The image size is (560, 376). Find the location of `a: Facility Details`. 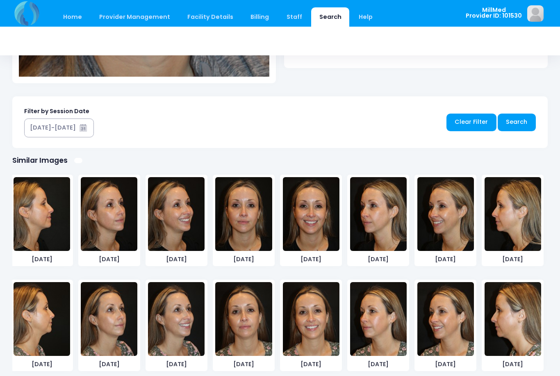

a: Facility Details is located at coordinates (210, 17).